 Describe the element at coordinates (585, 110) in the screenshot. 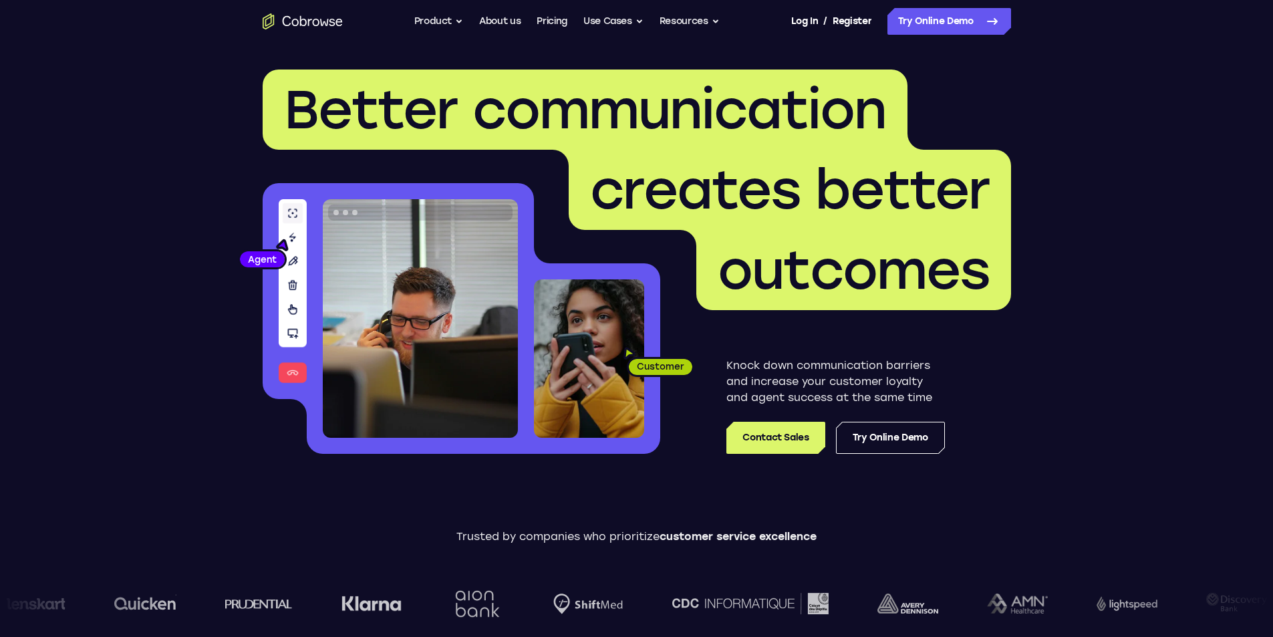

I see `span: Better communication` at that location.